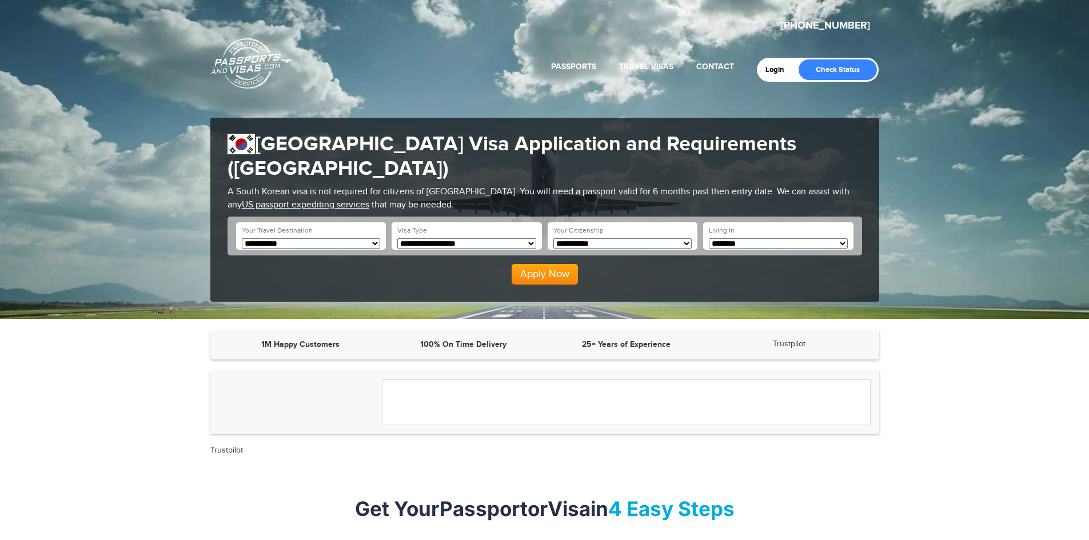  I want to click on mark: 4 Easy Steps, so click(671, 509).